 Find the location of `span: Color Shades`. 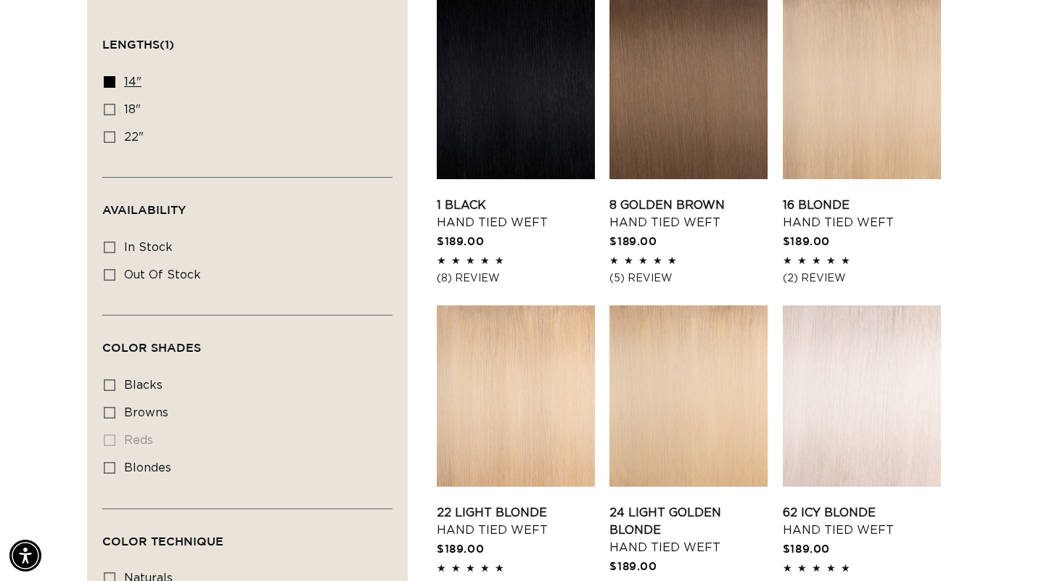

span: Color Shades is located at coordinates (152, 347).